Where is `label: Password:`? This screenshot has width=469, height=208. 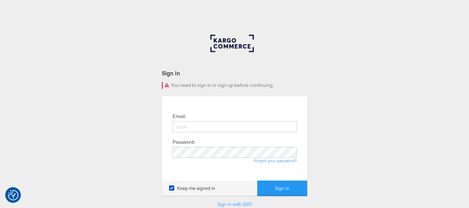
label: Password: is located at coordinates (183, 142).